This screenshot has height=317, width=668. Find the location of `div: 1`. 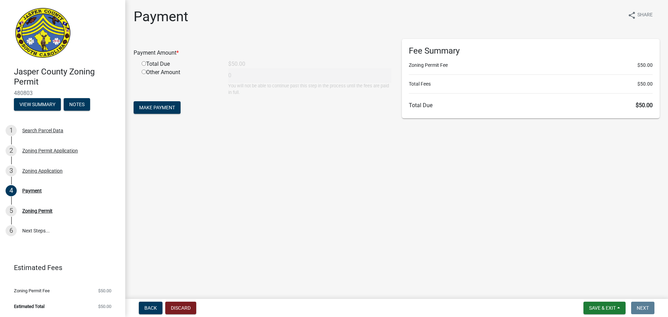

div: 1 is located at coordinates (11, 130).